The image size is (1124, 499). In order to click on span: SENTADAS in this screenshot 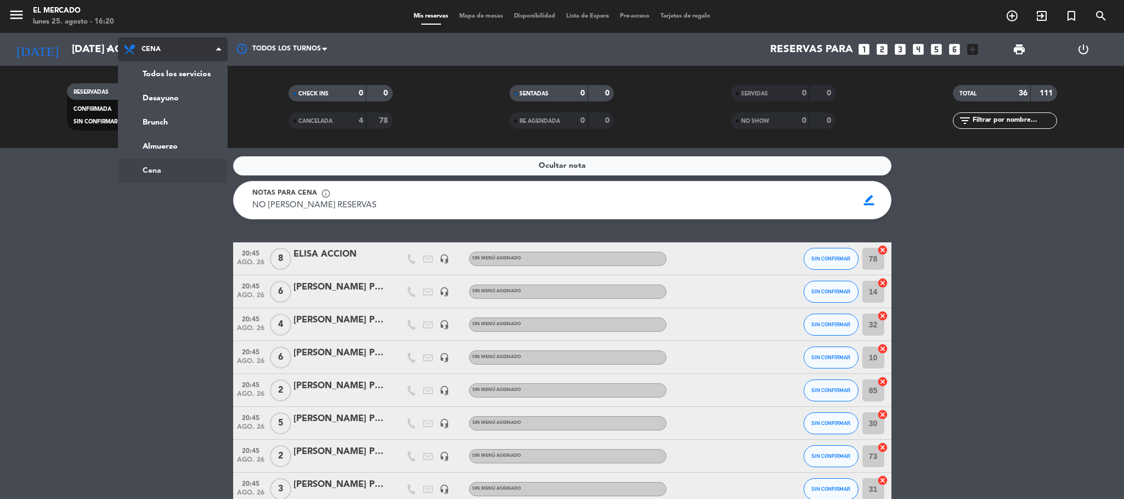, I will do `click(534, 94)`.